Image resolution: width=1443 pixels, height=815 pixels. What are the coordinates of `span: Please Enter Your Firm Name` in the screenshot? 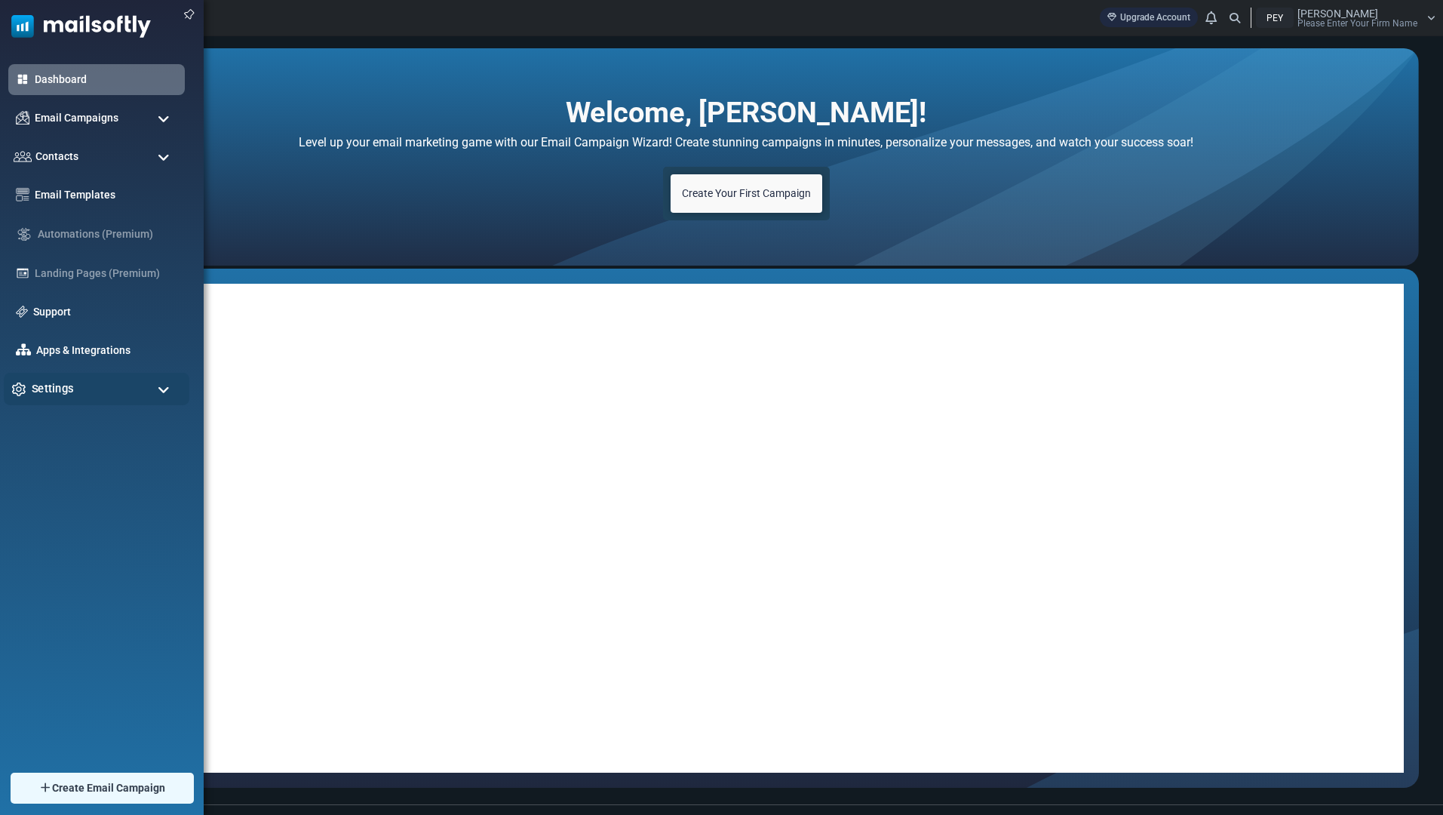 It's located at (1357, 23).